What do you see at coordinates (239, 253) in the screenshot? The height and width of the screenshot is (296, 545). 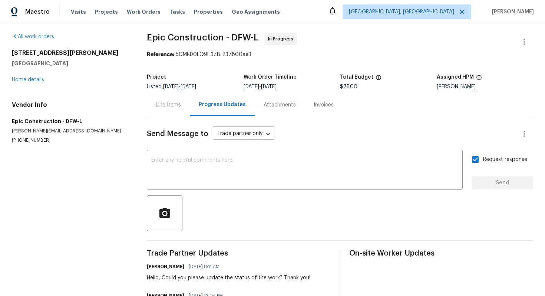 I see `span: Trade Partner Updates` at bounding box center [239, 253].